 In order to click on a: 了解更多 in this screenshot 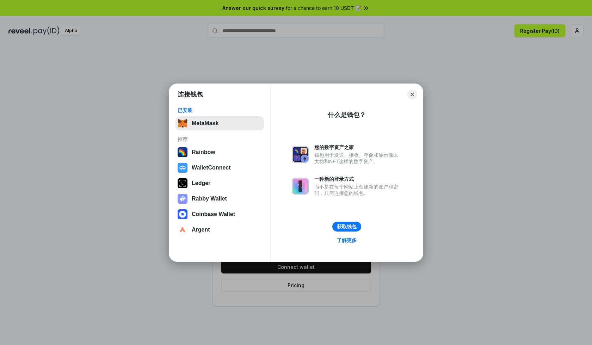, I will do `click(347, 240)`.